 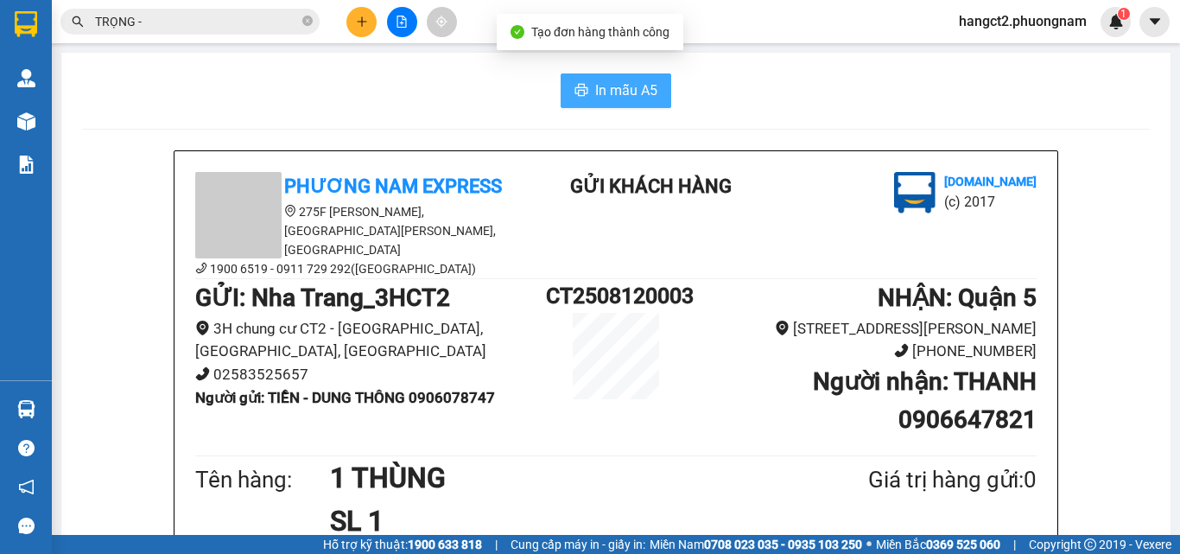 I want to click on button: file-add, so click(x=402, y=22).